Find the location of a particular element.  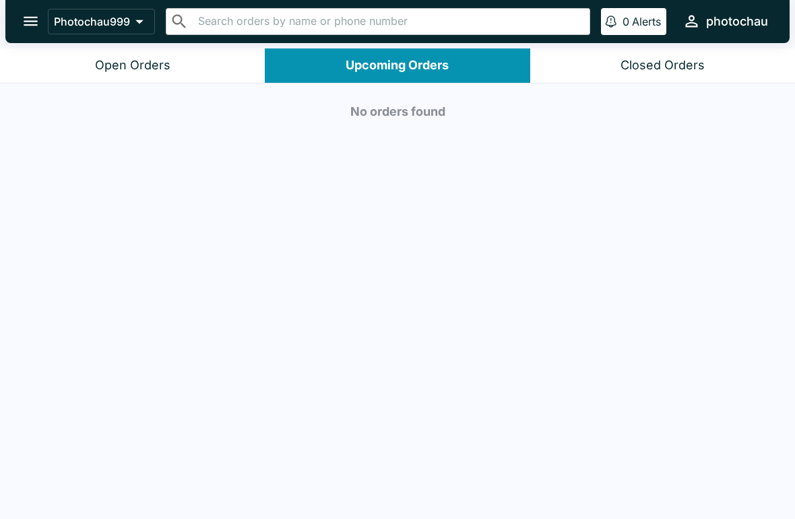

p: Photochau999 is located at coordinates (92, 22).